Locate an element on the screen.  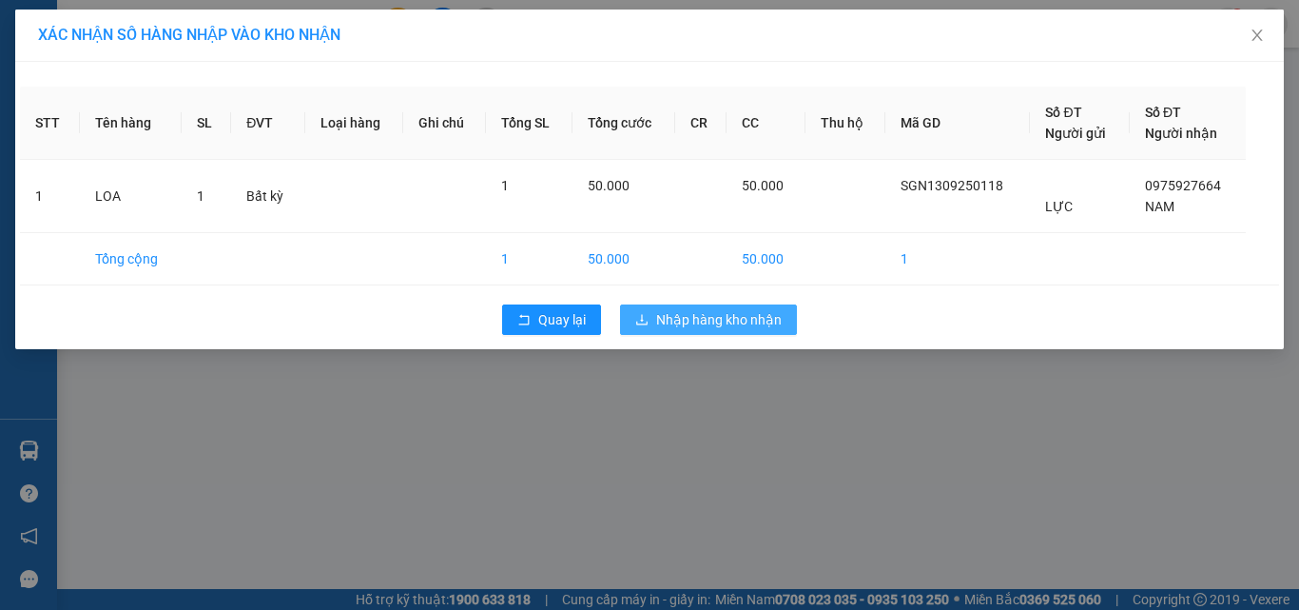
span: close is located at coordinates (1257, 35).